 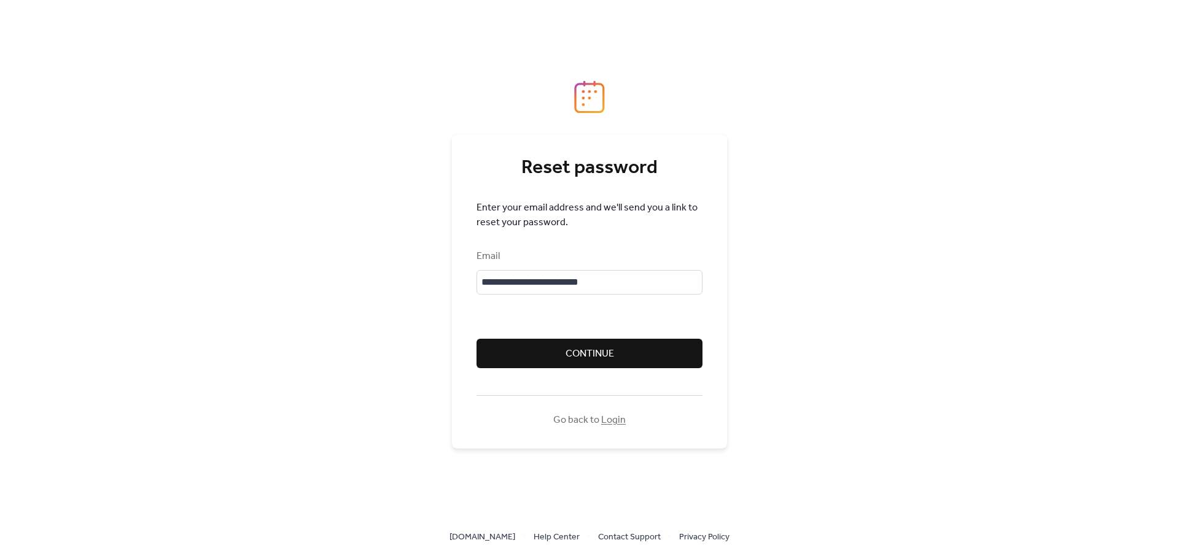 I want to click on button: Continue, so click(x=589, y=354).